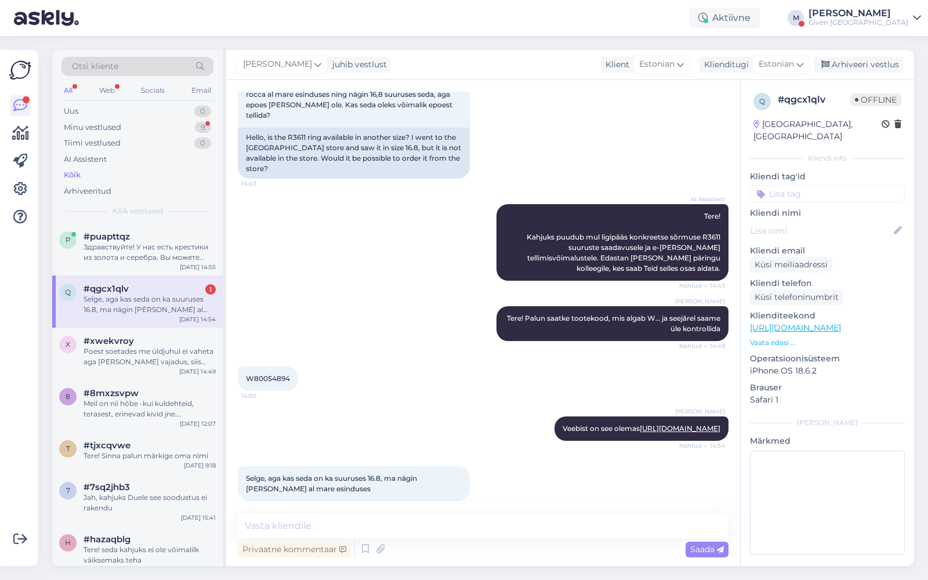 The image size is (928, 580). Describe the element at coordinates (702, 346) in the screenshot. I see `span: Nähtud ✓ 14:49` at that location.